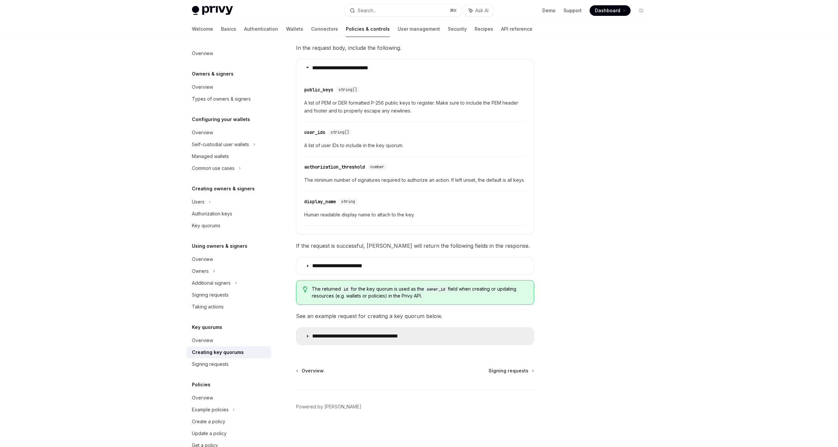  Describe the element at coordinates (221, 99) in the screenshot. I see `div: Types of owners & signers` at that location.